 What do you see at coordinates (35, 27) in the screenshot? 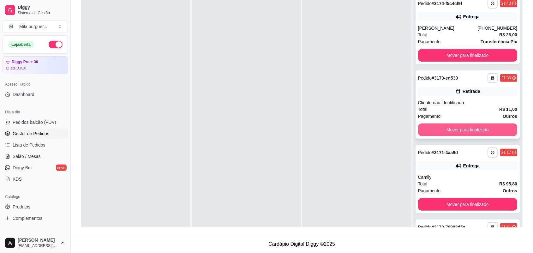
I see `button: Select a team` at bounding box center [35, 27].